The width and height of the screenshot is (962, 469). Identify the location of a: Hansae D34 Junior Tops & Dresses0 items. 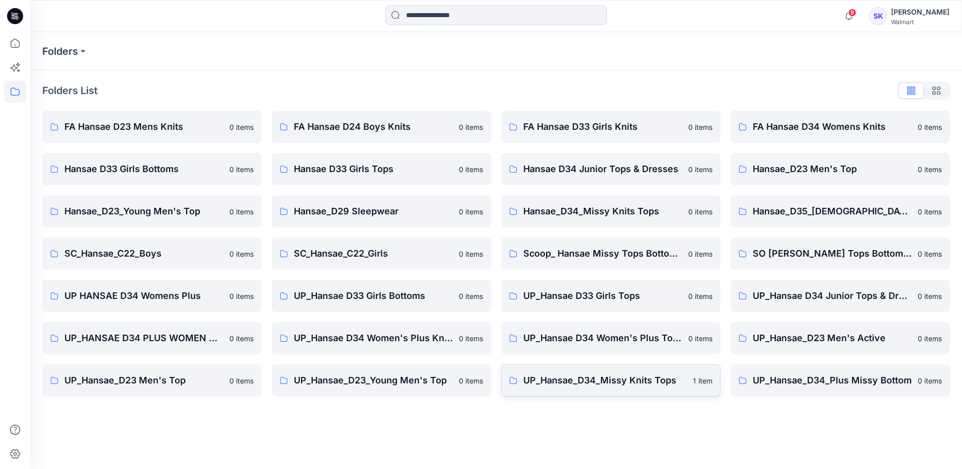
(611, 169).